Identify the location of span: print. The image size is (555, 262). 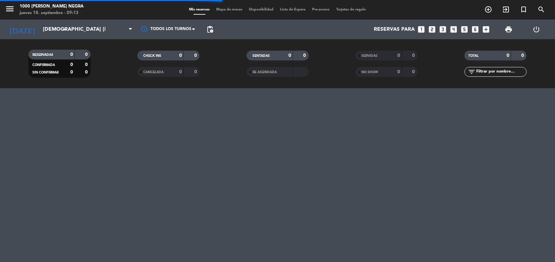
(509, 29).